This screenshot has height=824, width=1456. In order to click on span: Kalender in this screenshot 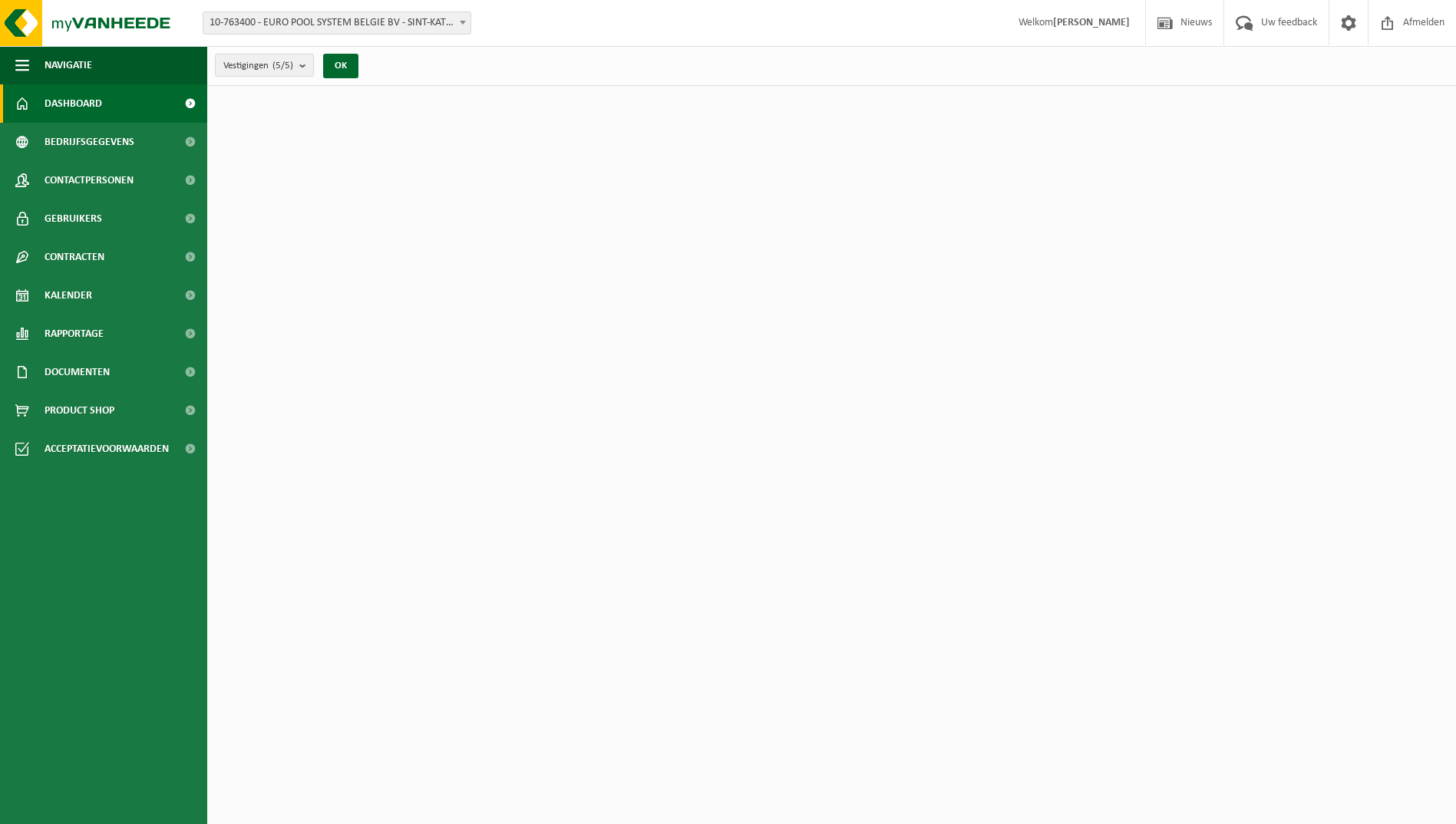, I will do `click(68, 295)`.